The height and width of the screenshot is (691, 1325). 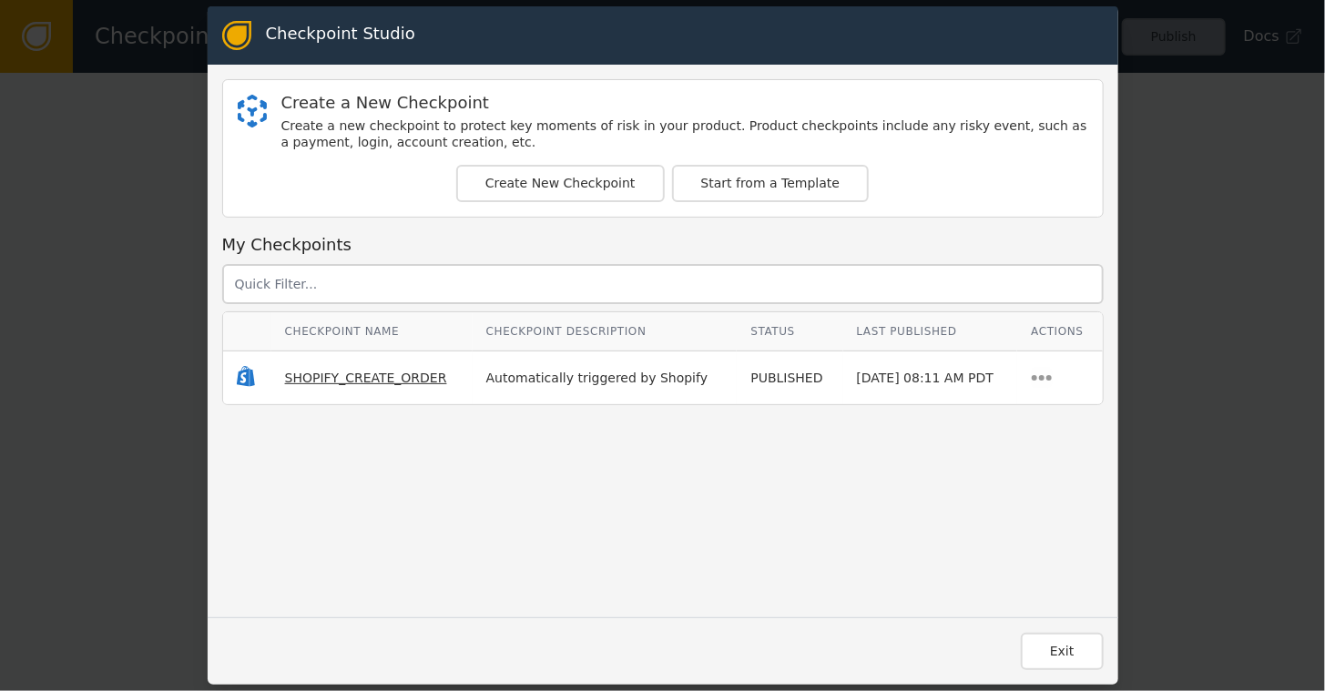 I want to click on div: Create a new checkpoint to protect key moments of risk in your product. Product checkpoints inclu..., so click(x=685, y=134).